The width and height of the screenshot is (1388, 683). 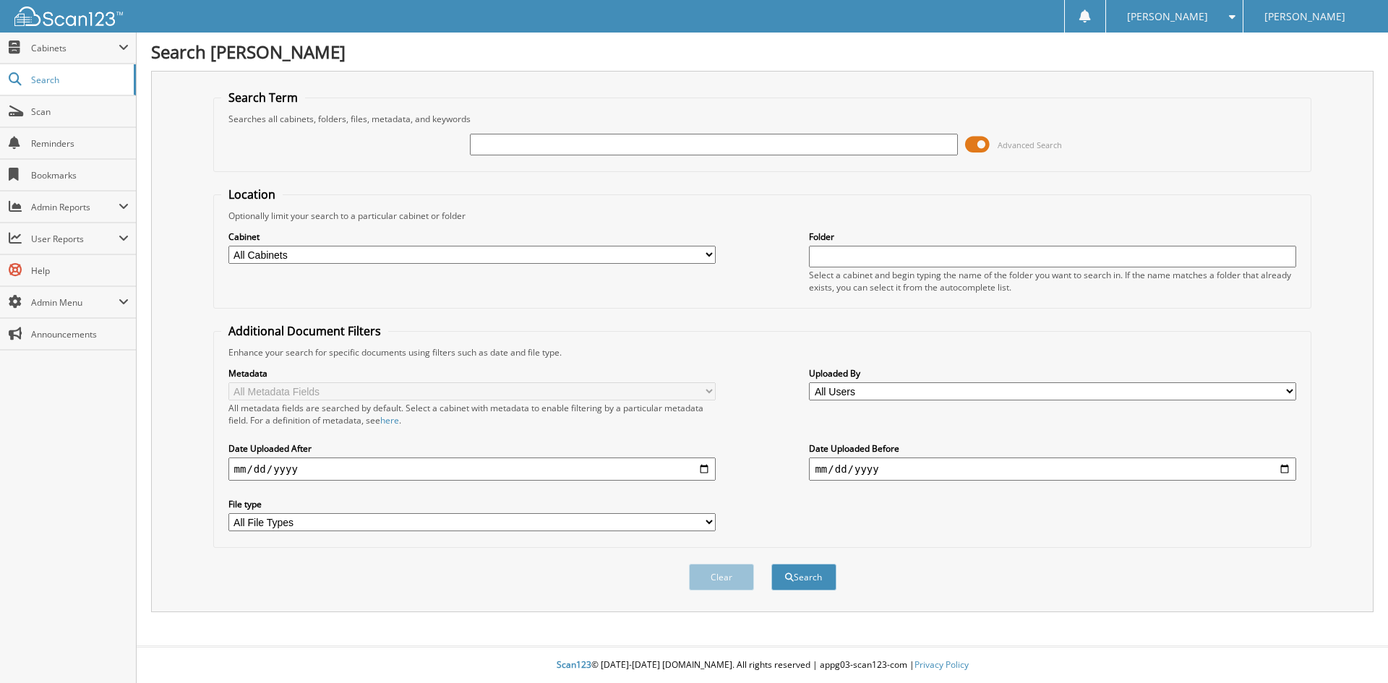 What do you see at coordinates (804, 577) in the screenshot?
I see `button: Search` at bounding box center [804, 577].